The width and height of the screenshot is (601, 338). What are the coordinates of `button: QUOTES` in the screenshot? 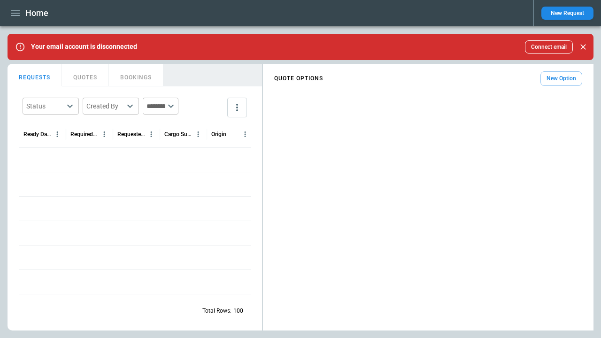 It's located at (85, 75).